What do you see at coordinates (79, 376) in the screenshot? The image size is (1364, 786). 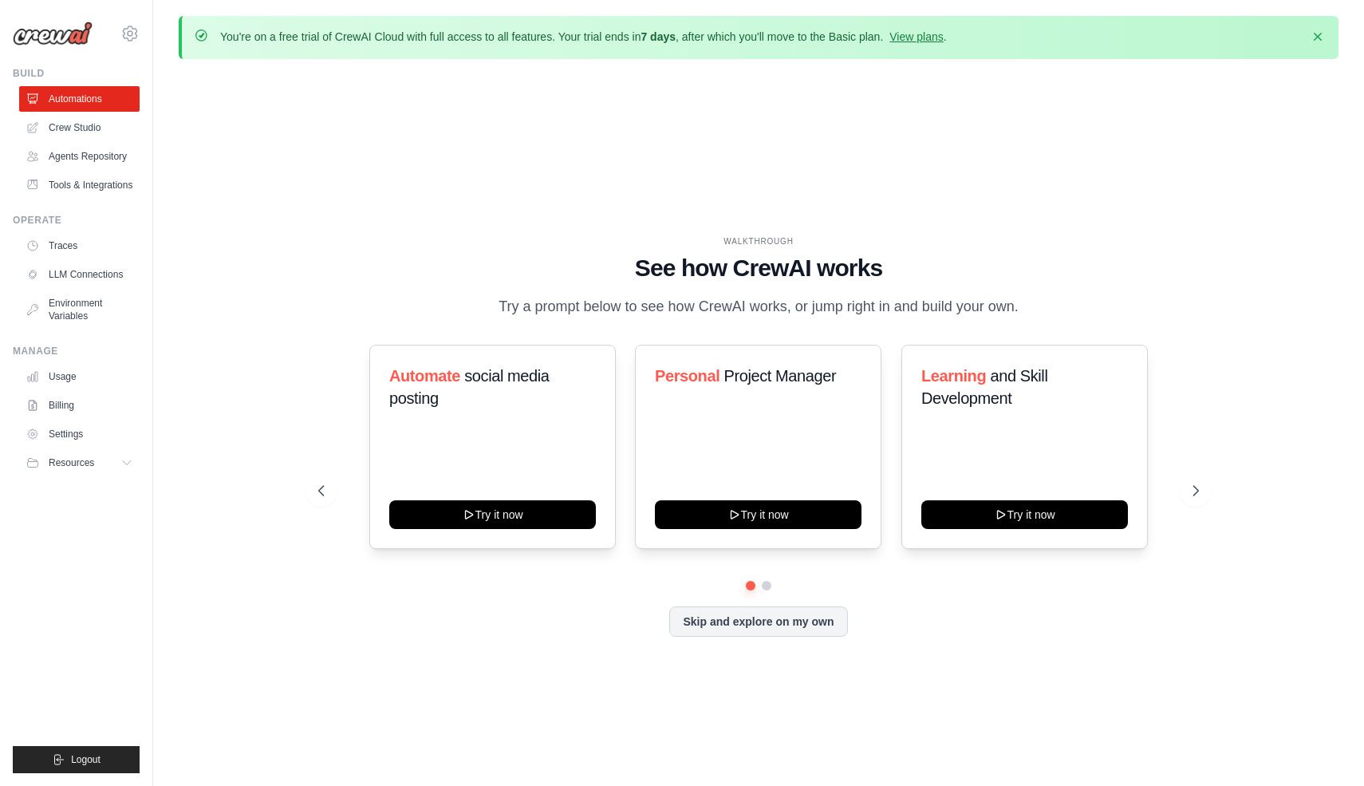 I see `a: Usage` at bounding box center [79, 376].